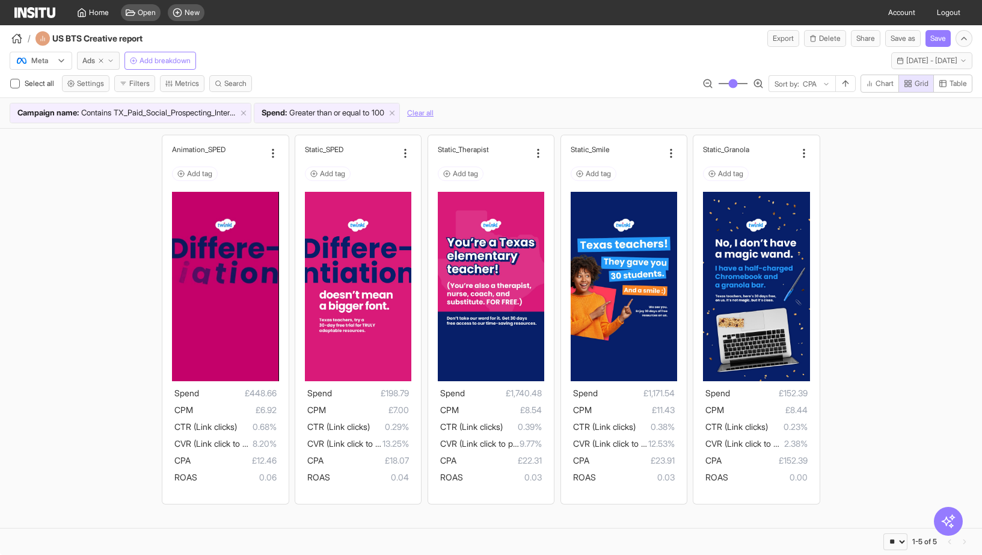 The height and width of the screenshot is (555, 982). What do you see at coordinates (921, 84) in the screenshot?
I see `span: Grid` at bounding box center [921, 84].